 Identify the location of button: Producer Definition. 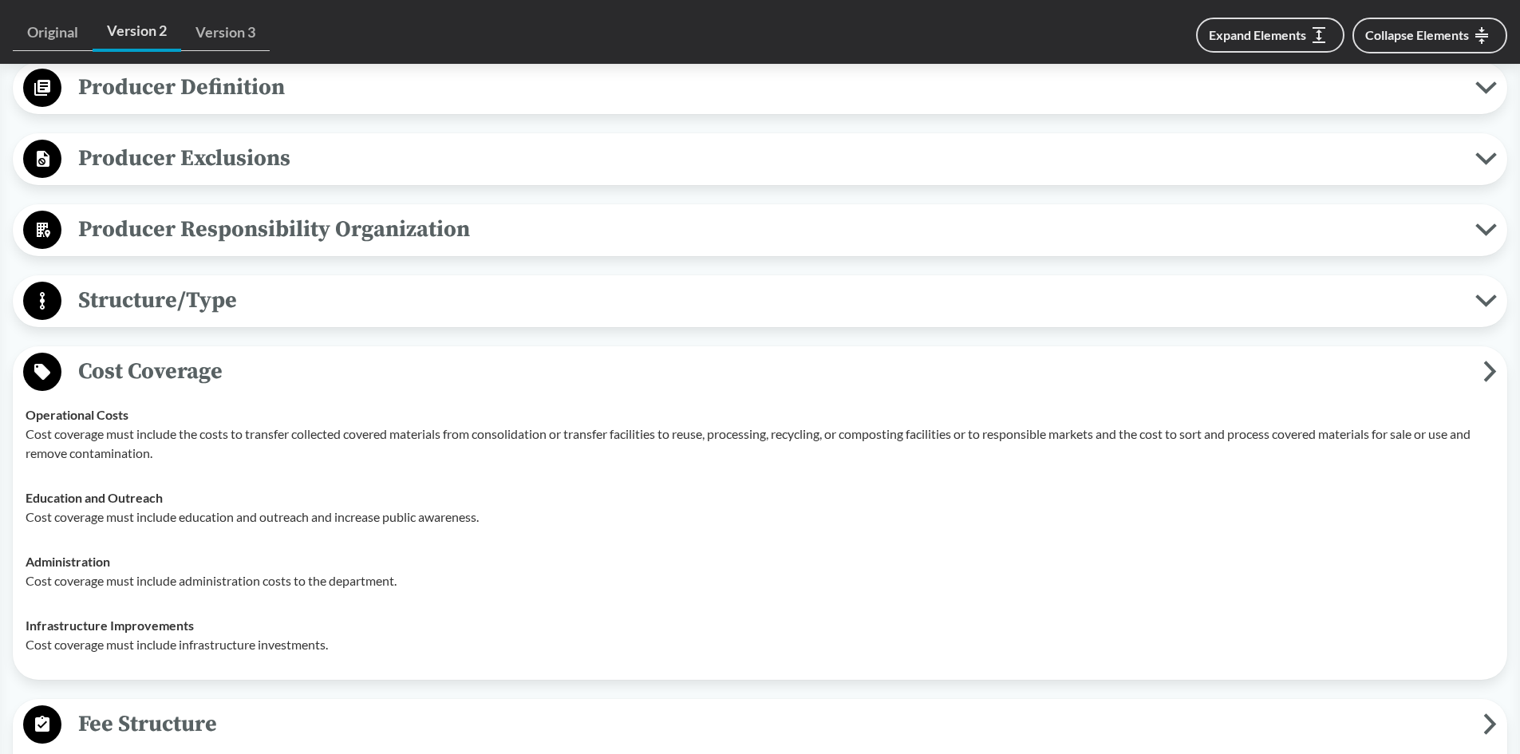
(760, 88).